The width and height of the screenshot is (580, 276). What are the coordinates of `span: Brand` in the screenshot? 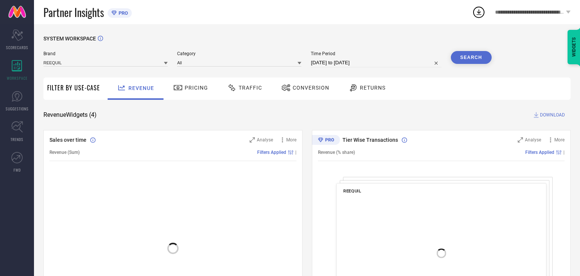 It's located at (105, 54).